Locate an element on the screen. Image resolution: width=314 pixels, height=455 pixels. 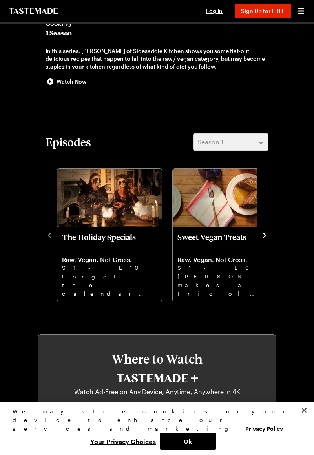
img: The Holiday Specials is located at coordinates (110, 198).